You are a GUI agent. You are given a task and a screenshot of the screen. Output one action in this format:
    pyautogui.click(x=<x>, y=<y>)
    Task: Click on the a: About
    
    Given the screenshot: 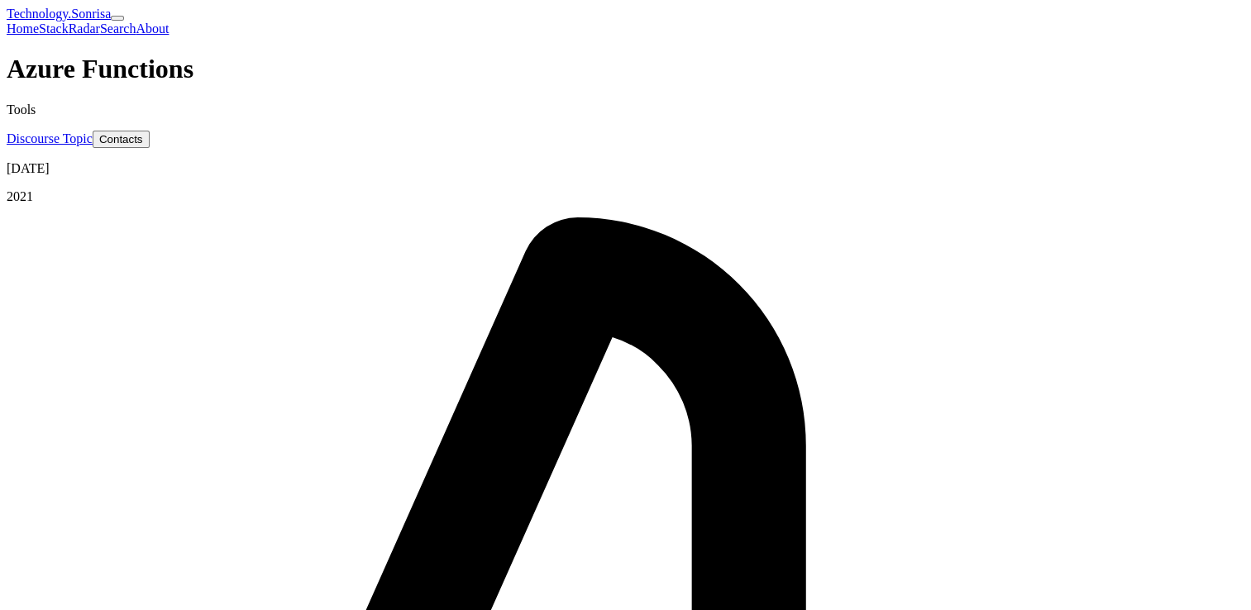 What is the action you would take?
    pyautogui.click(x=152, y=28)
    